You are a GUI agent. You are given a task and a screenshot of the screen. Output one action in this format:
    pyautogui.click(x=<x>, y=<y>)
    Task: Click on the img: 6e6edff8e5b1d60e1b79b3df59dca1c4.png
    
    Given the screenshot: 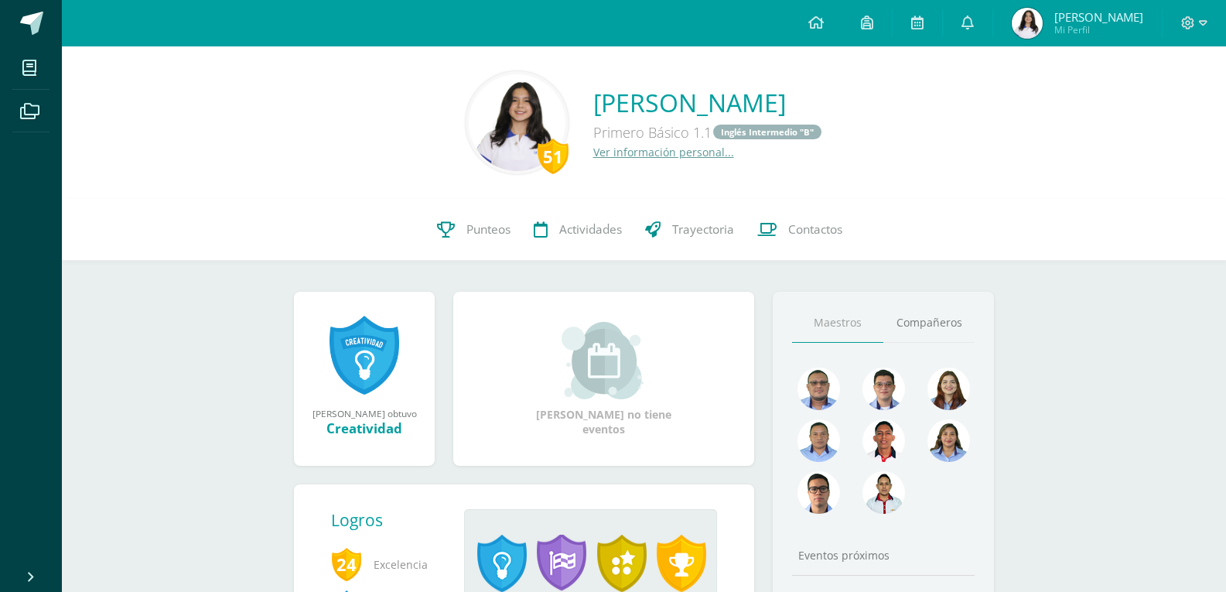 What is the action you would take?
    pyautogui.click(x=883, y=388)
    